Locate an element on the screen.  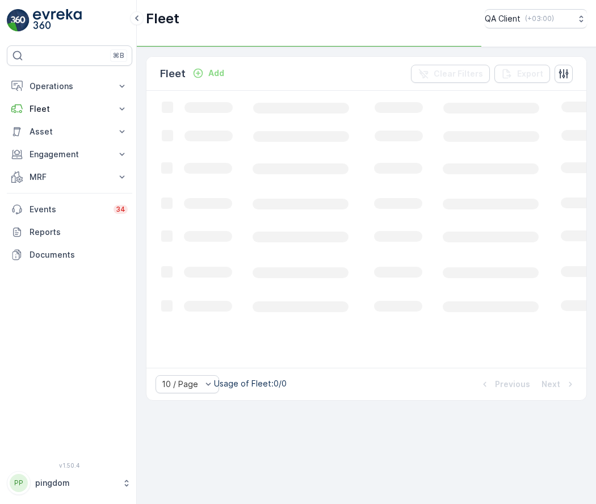
p: pingdom is located at coordinates (75, 483).